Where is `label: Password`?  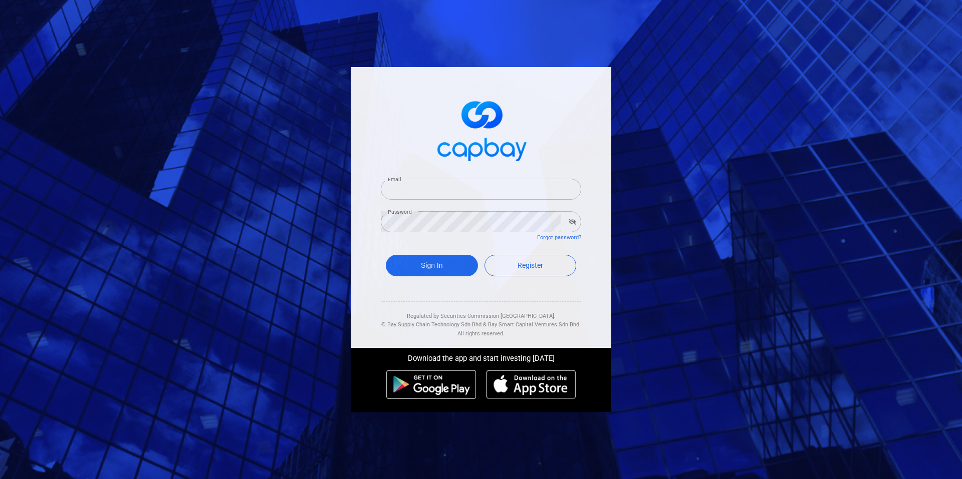 label: Password is located at coordinates (400, 212).